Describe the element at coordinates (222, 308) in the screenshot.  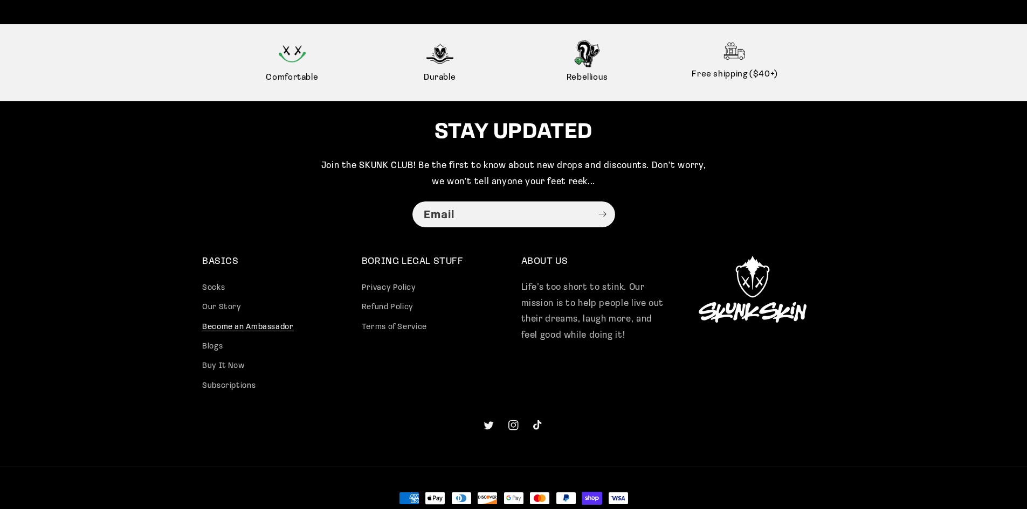
I see `a: Our Story` at that location.